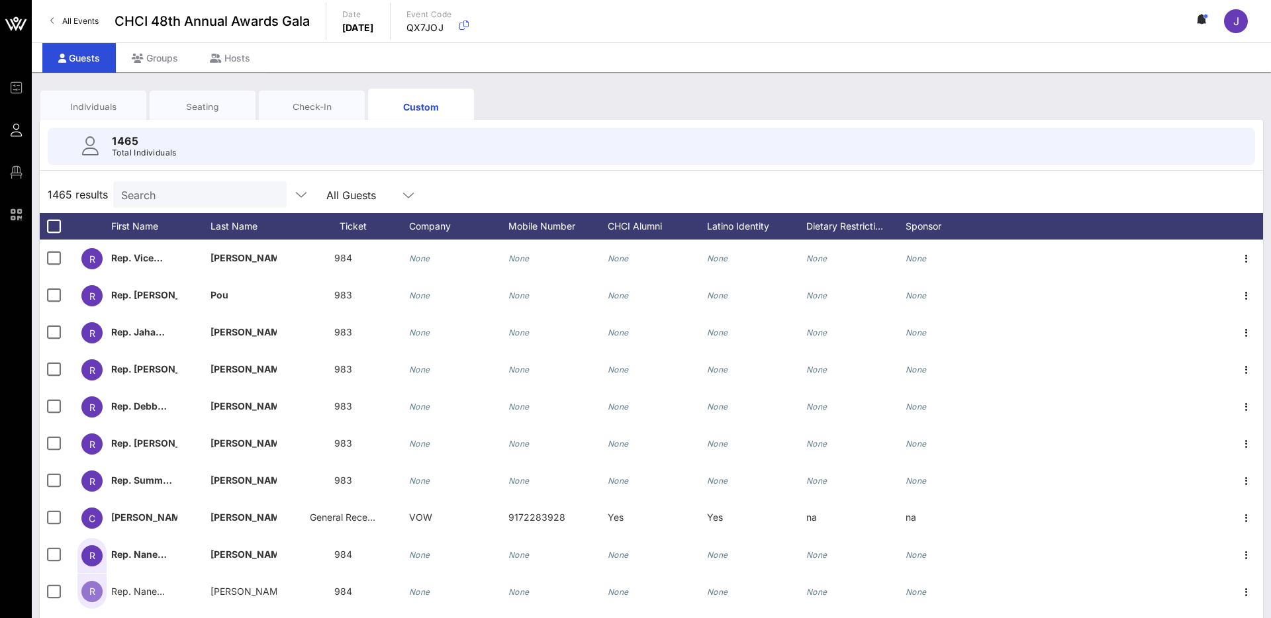  What do you see at coordinates (144, 153) in the screenshot?
I see `p: Total Individuals` at bounding box center [144, 153].